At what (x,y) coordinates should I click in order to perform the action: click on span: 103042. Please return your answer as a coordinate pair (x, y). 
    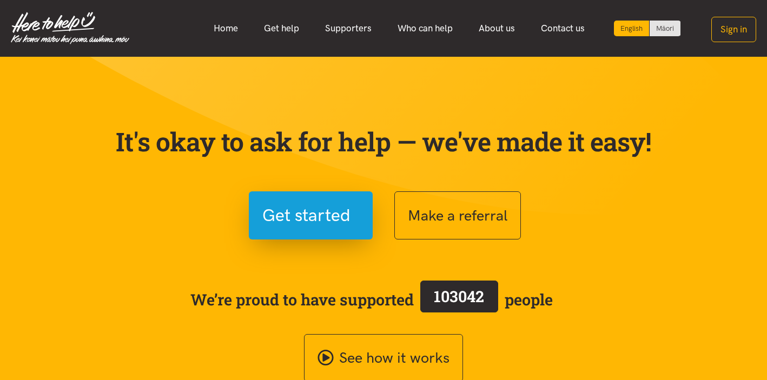
    Looking at the image, I should click on (458, 296).